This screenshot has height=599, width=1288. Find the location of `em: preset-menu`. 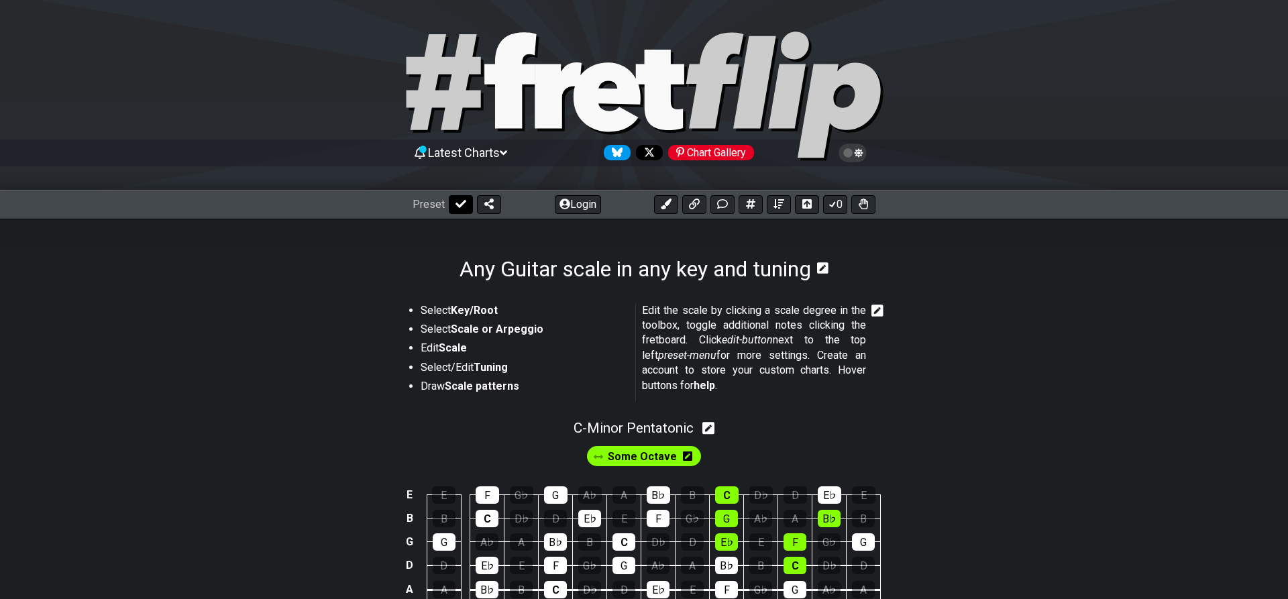

em: preset-menu is located at coordinates (687, 355).